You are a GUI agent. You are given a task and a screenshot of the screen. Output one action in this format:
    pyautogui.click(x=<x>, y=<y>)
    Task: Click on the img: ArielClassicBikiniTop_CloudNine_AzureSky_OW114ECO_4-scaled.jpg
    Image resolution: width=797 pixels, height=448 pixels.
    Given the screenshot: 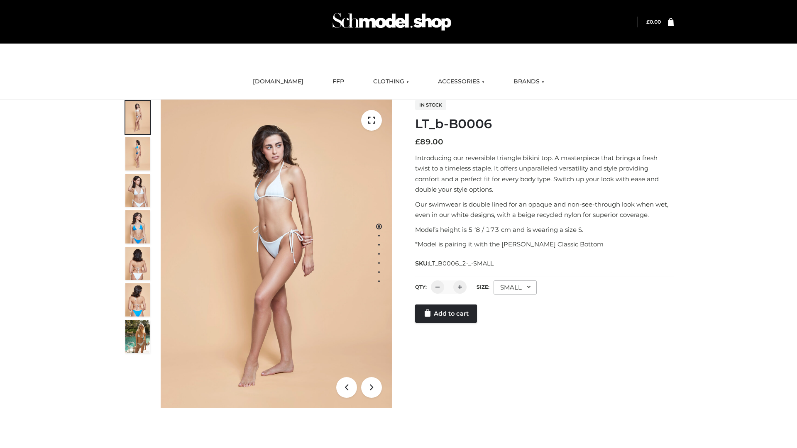 What is the action you would take?
    pyautogui.click(x=138, y=227)
    